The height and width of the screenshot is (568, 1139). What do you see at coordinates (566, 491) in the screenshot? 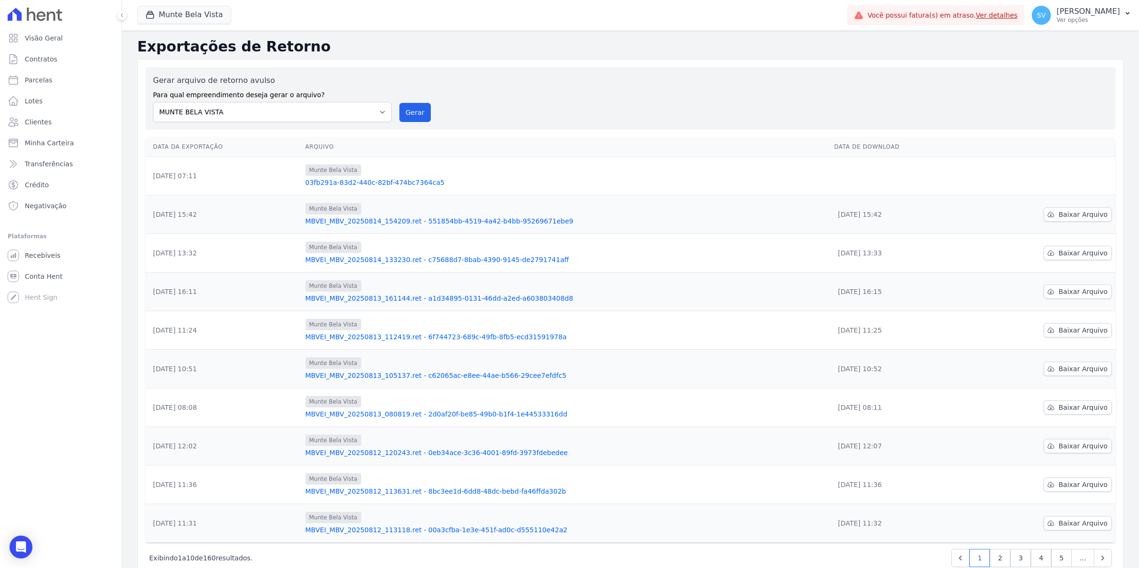
I see `a: MBVEI_MBV_20250812_113631.ret - 8bc3ee1d-6dd8-48dc-bebd-fa46ffda302b` at bounding box center [566, 491].